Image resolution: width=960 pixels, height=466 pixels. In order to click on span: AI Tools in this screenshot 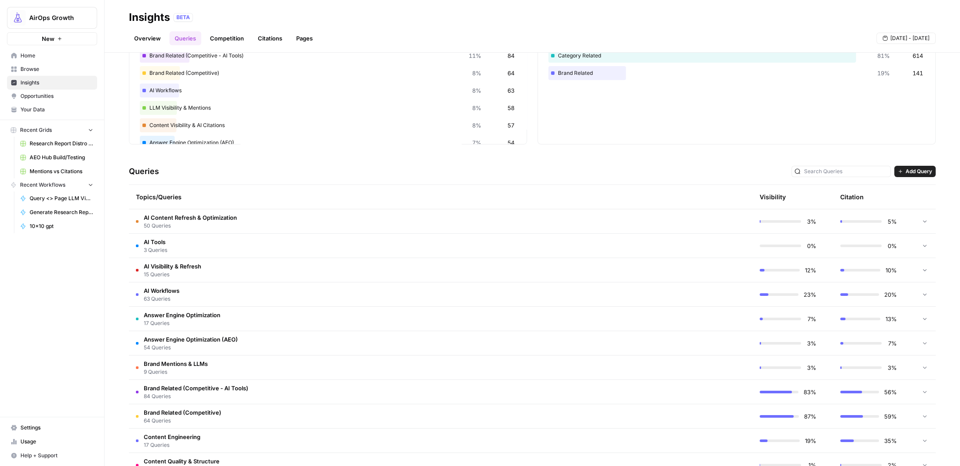, I will do `click(155, 242)`.